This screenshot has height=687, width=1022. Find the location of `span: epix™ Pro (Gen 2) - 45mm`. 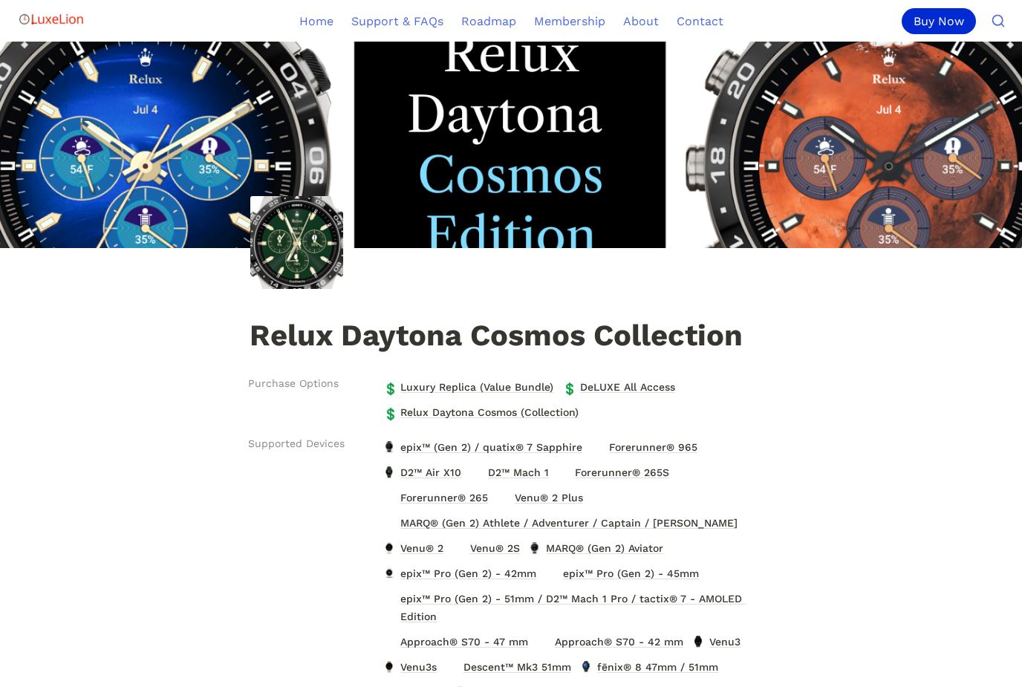

span: epix™ Pro (Gen 2) - 45mm is located at coordinates (631, 574).